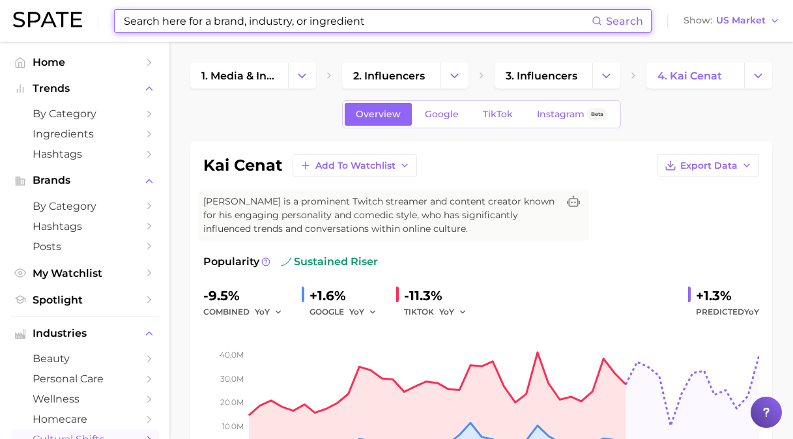 This screenshot has height=439, width=793. Describe the element at coordinates (85, 419) in the screenshot. I see `span: homecare` at that location.